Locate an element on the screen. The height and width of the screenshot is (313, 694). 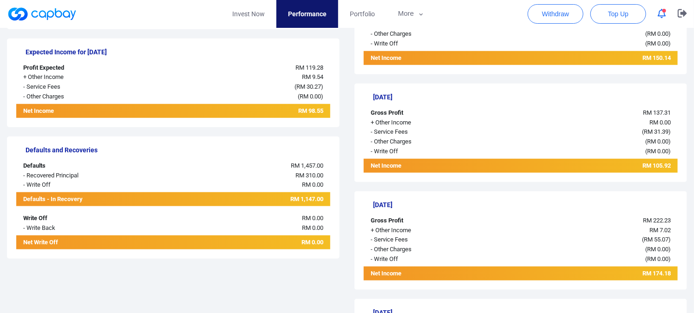
span: RM 30.27 is located at coordinates (309, 86).